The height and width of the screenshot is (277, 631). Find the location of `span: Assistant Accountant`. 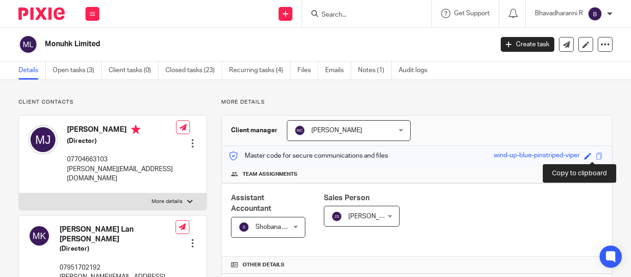

span: Assistant Accountant is located at coordinates (251, 203).